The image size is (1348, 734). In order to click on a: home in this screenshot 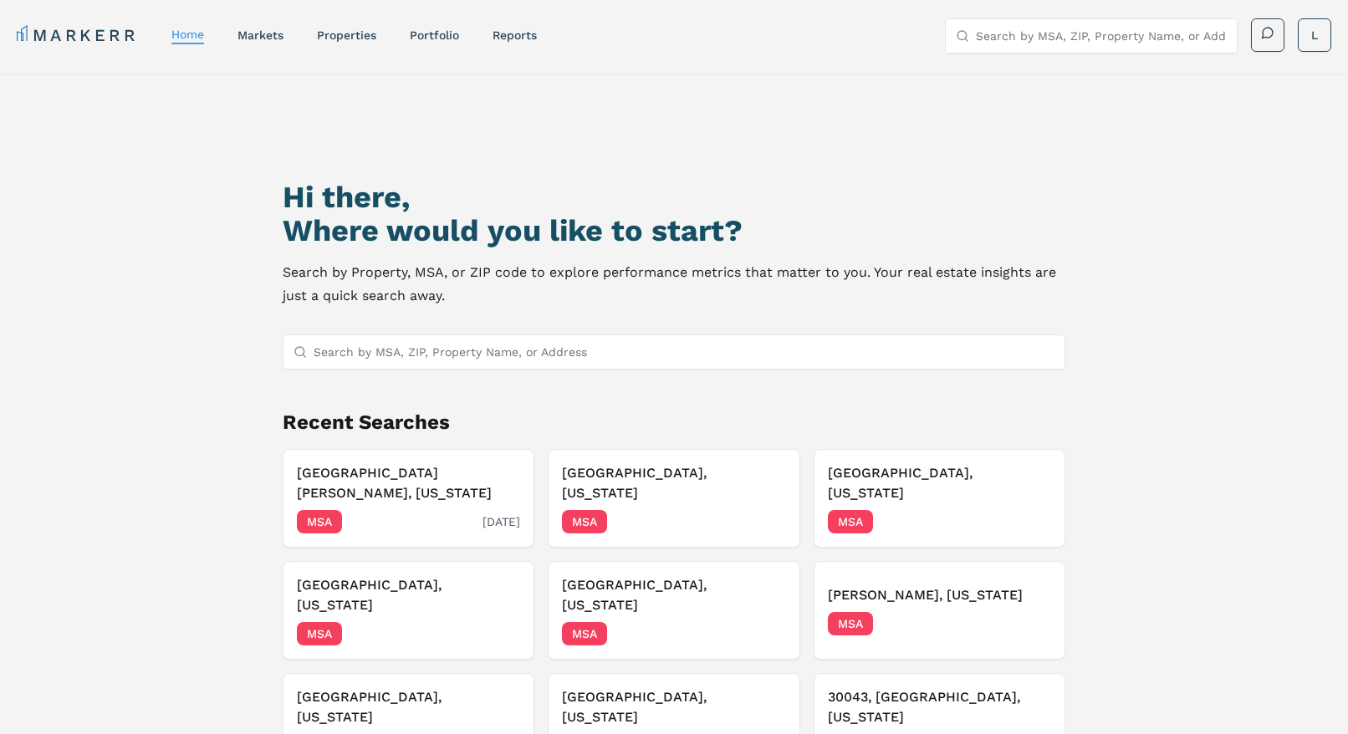, I will do `click(187, 34)`.